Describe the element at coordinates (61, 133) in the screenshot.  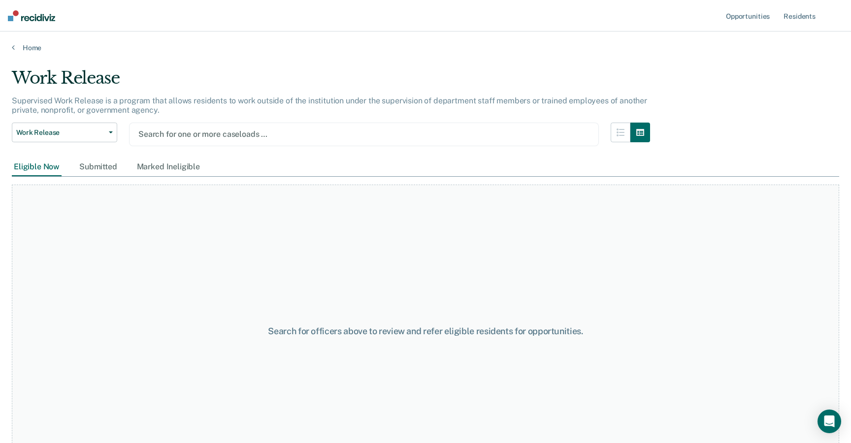
I see `span: Work Release` at that location.